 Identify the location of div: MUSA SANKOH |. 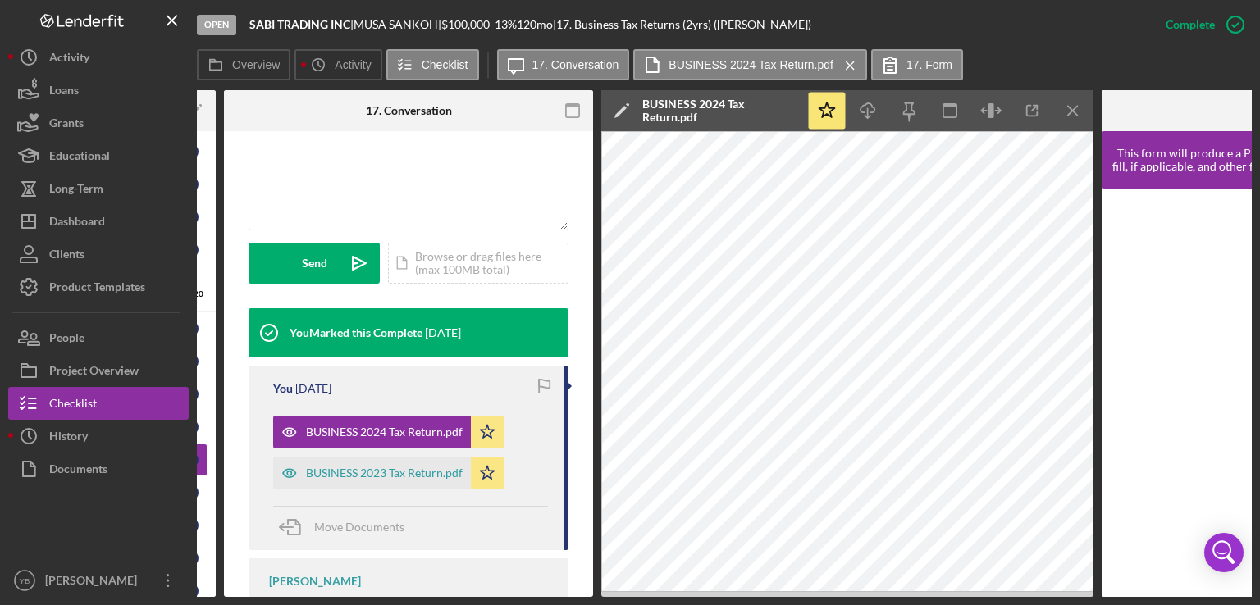
(397, 25).